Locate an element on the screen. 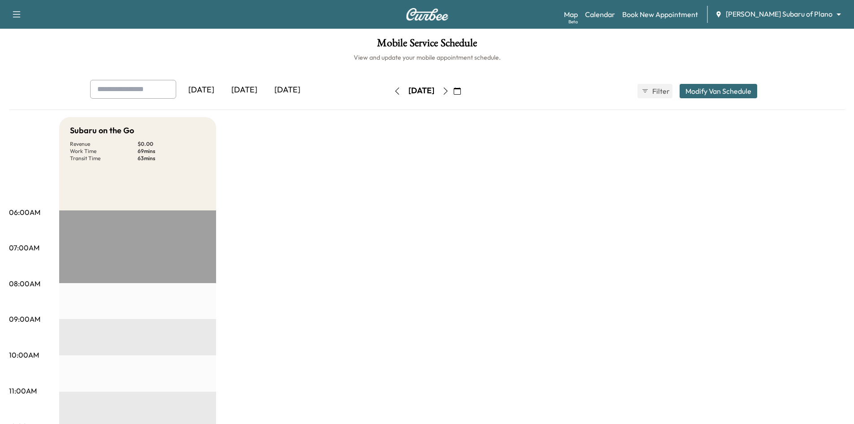 Image resolution: width=854 pixels, height=424 pixels. div: Beta is located at coordinates (573, 22).